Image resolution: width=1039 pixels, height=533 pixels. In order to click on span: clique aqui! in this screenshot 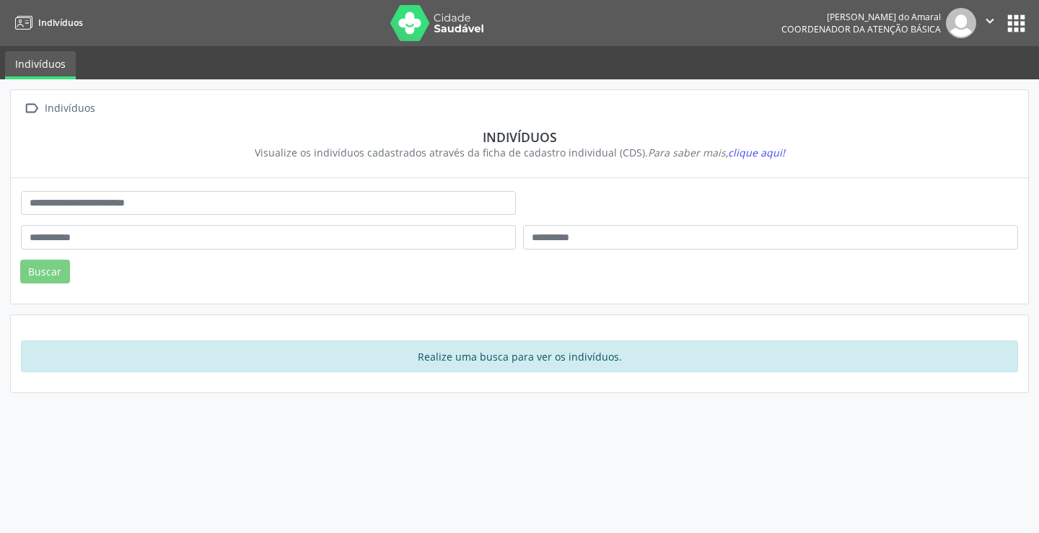, I will do `click(756, 152)`.